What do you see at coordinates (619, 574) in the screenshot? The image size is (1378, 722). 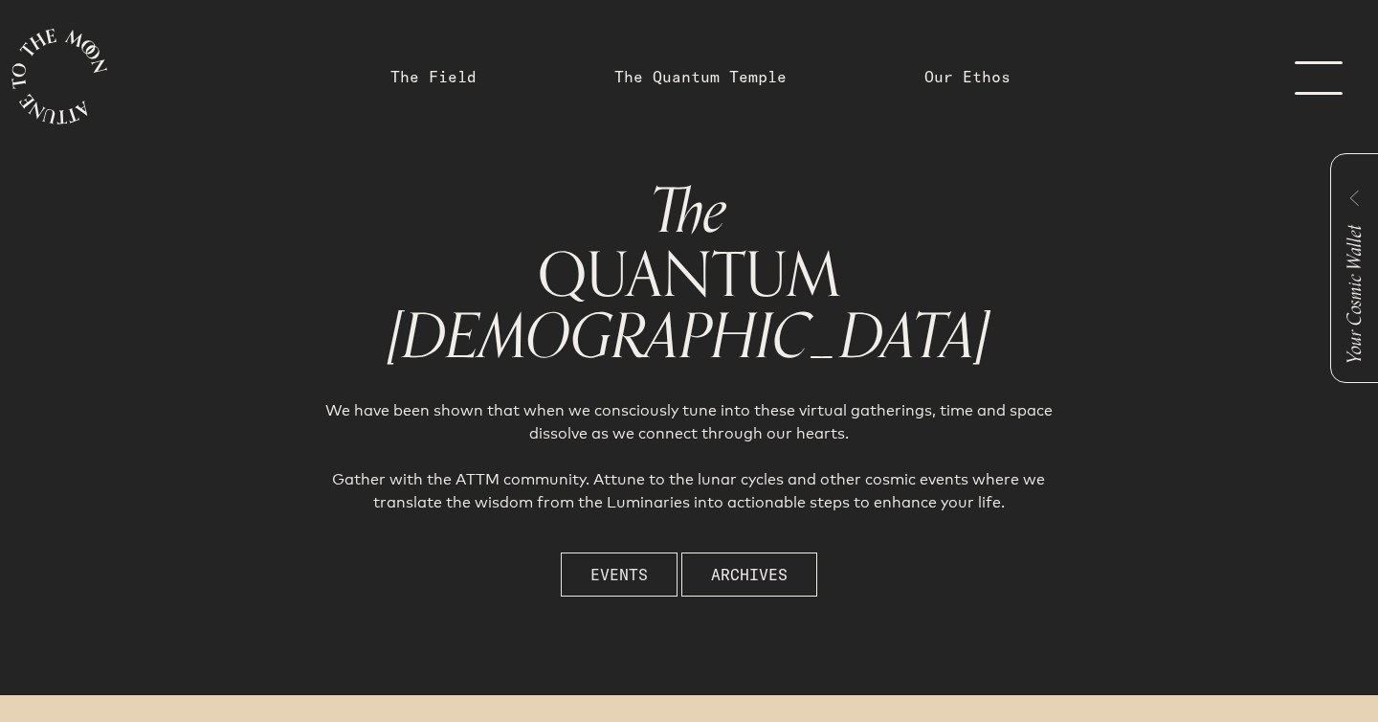 I see `span: Events` at bounding box center [619, 574].